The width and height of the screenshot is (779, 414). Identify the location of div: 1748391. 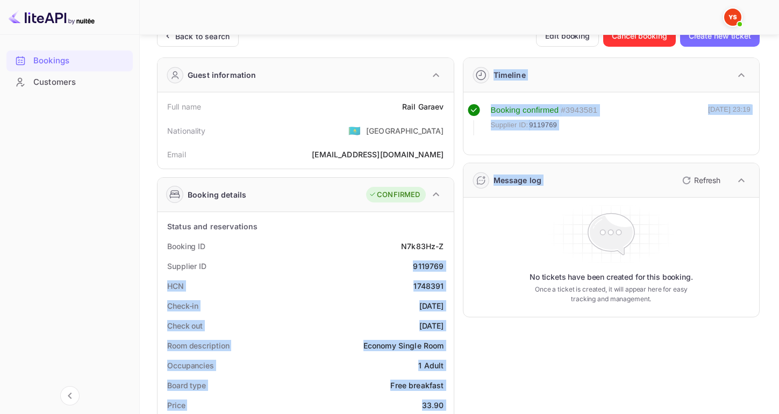
(428, 286).